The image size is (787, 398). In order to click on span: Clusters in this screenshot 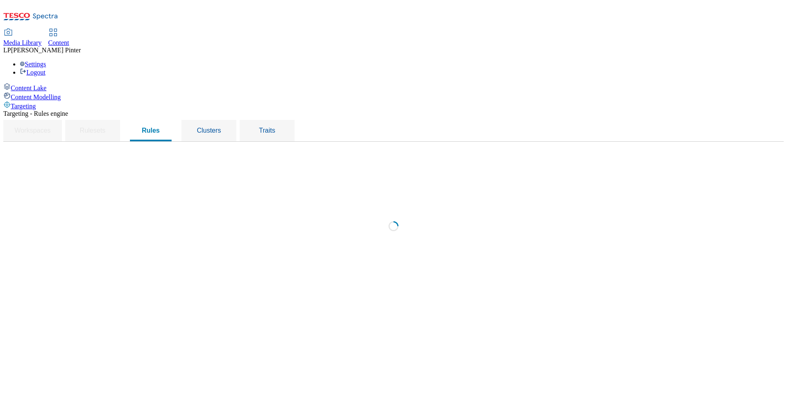, I will do `click(209, 130)`.